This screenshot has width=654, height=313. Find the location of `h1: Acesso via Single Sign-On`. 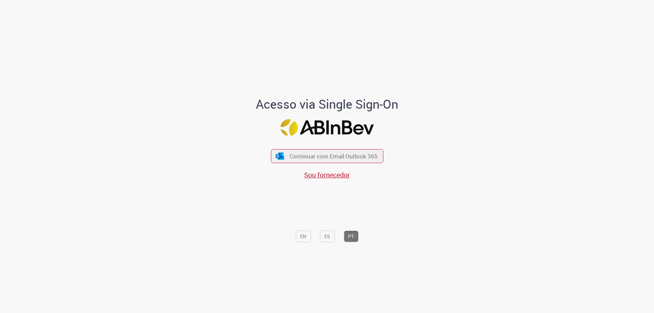

h1: Acesso via Single Sign-On is located at coordinates (327, 104).